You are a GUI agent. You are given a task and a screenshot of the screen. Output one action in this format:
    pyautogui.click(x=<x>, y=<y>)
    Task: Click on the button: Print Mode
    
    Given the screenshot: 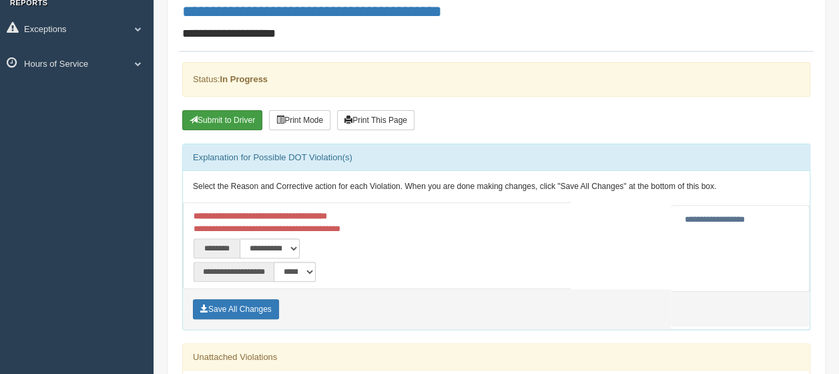 What is the action you would take?
    pyautogui.click(x=300, y=120)
    